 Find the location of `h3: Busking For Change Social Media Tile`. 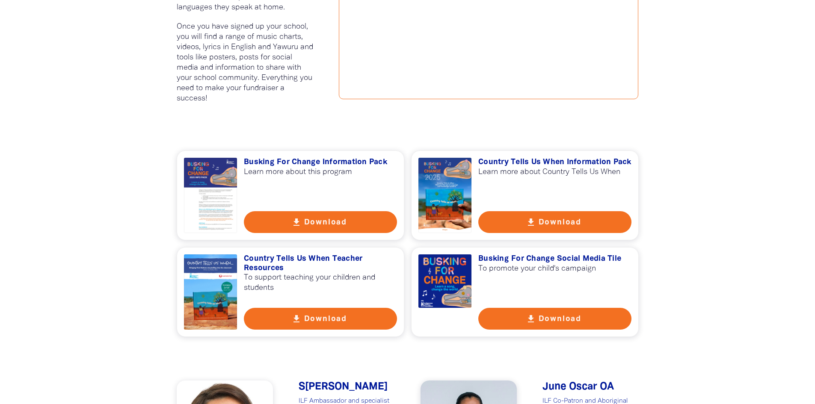

h3: Busking For Change Social Media Tile is located at coordinates (555, 259).